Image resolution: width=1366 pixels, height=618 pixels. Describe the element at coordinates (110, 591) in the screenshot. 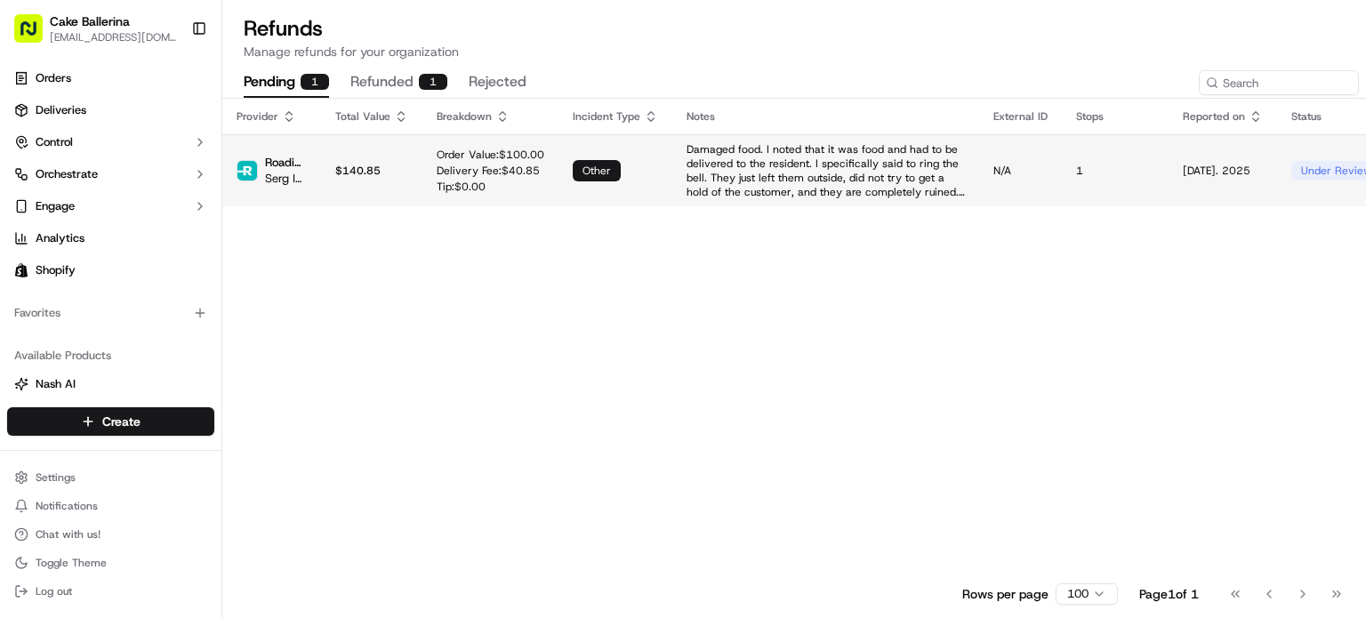

I see `button: Log out` at that location.